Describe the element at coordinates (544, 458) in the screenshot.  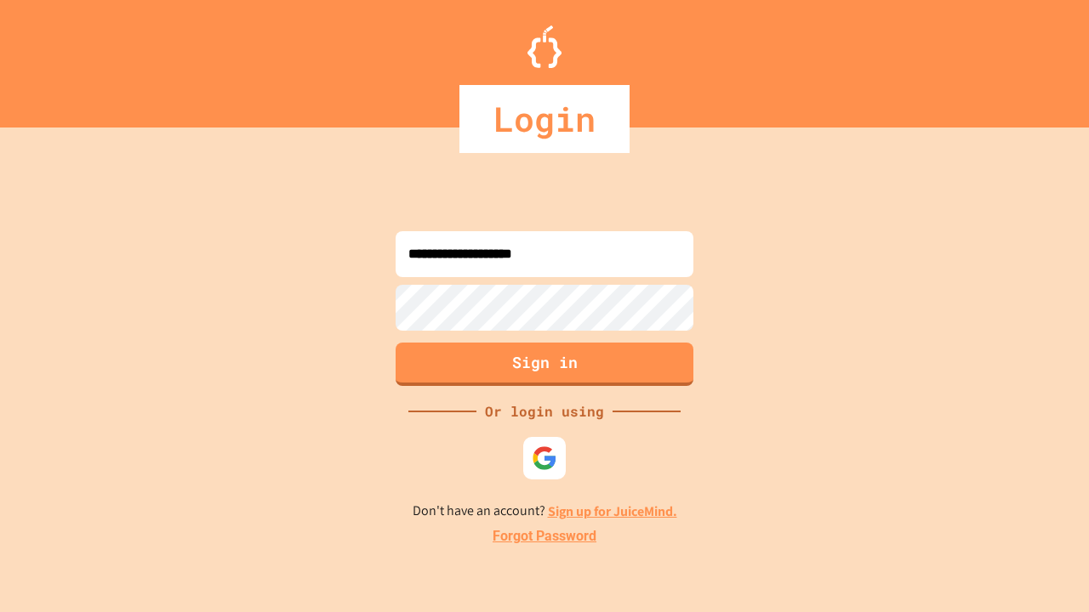
I see `img: google-icon.svg` at that location.